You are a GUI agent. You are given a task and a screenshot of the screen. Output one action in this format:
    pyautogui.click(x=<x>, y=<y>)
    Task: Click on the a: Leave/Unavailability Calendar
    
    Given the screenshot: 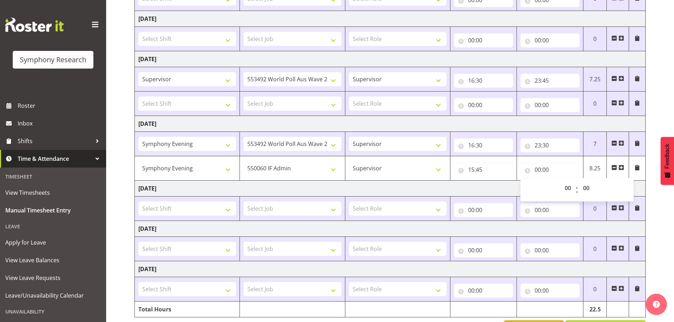 What is the action you would take?
    pyautogui.click(x=53, y=296)
    